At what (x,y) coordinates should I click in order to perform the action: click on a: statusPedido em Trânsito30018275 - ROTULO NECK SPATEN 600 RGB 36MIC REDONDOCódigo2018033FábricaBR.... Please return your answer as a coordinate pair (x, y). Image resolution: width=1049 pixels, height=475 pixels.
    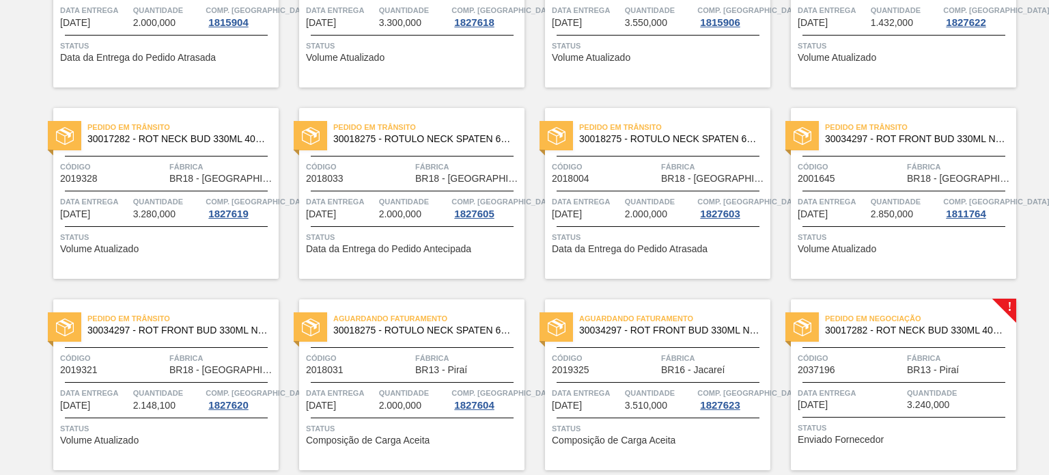
    Looking at the image, I should click on (402, 193).